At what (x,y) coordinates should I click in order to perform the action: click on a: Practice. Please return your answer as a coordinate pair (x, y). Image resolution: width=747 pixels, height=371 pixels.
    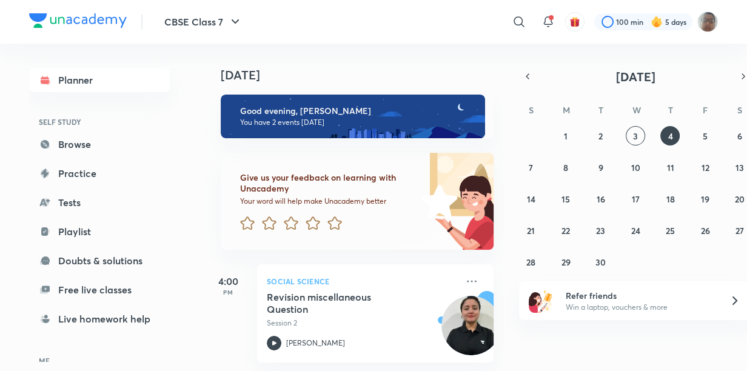
    Looking at the image, I should click on (99, 173).